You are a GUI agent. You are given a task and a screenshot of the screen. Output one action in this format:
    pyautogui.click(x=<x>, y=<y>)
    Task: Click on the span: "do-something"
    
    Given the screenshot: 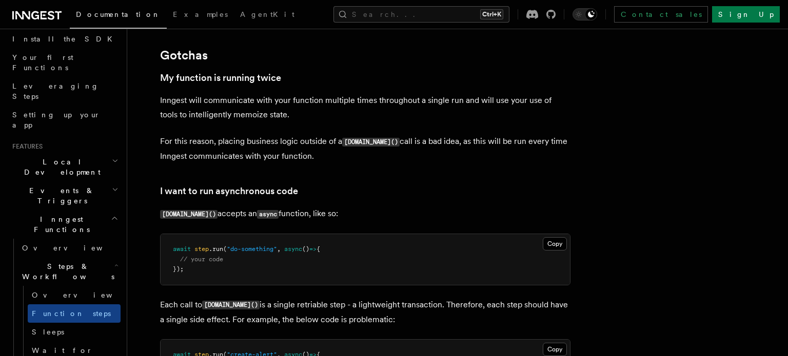 What is the action you would take?
    pyautogui.click(x=252, y=249)
    